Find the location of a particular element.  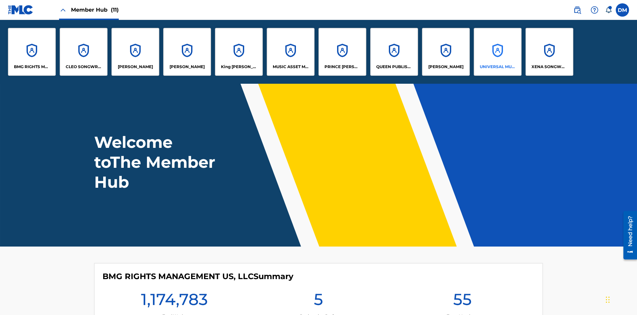

div: User Menu is located at coordinates (623, 10).